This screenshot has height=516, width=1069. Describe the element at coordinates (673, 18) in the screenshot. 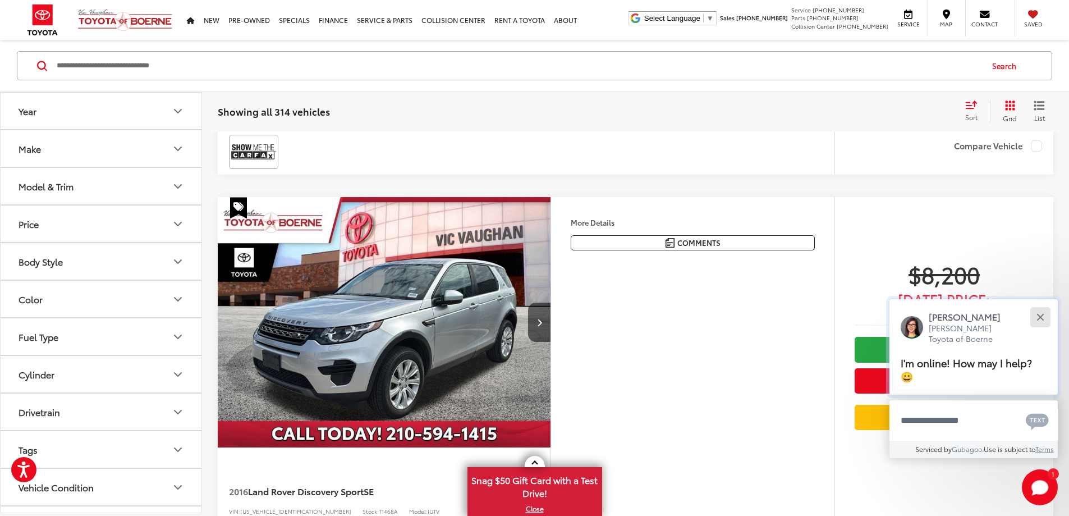

I see `span: Select Language` at that location.